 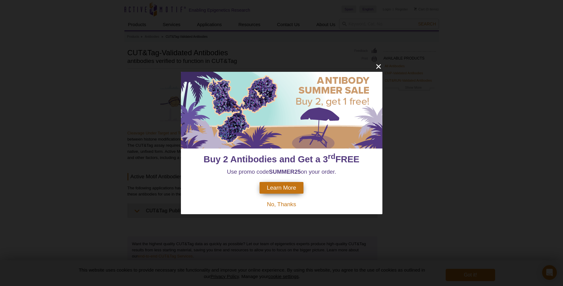 I want to click on span: Buy 2 Antibodies and Get a 3 FREE, so click(x=281, y=159).